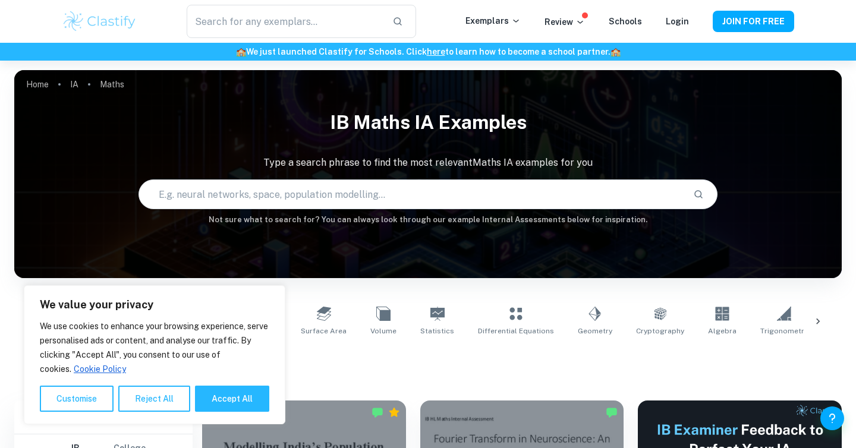 This screenshot has width=856, height=448. What do you see at coordinates (677, 21) in the screenshot?
I see `a: Login` at bounding box center [677, 21].